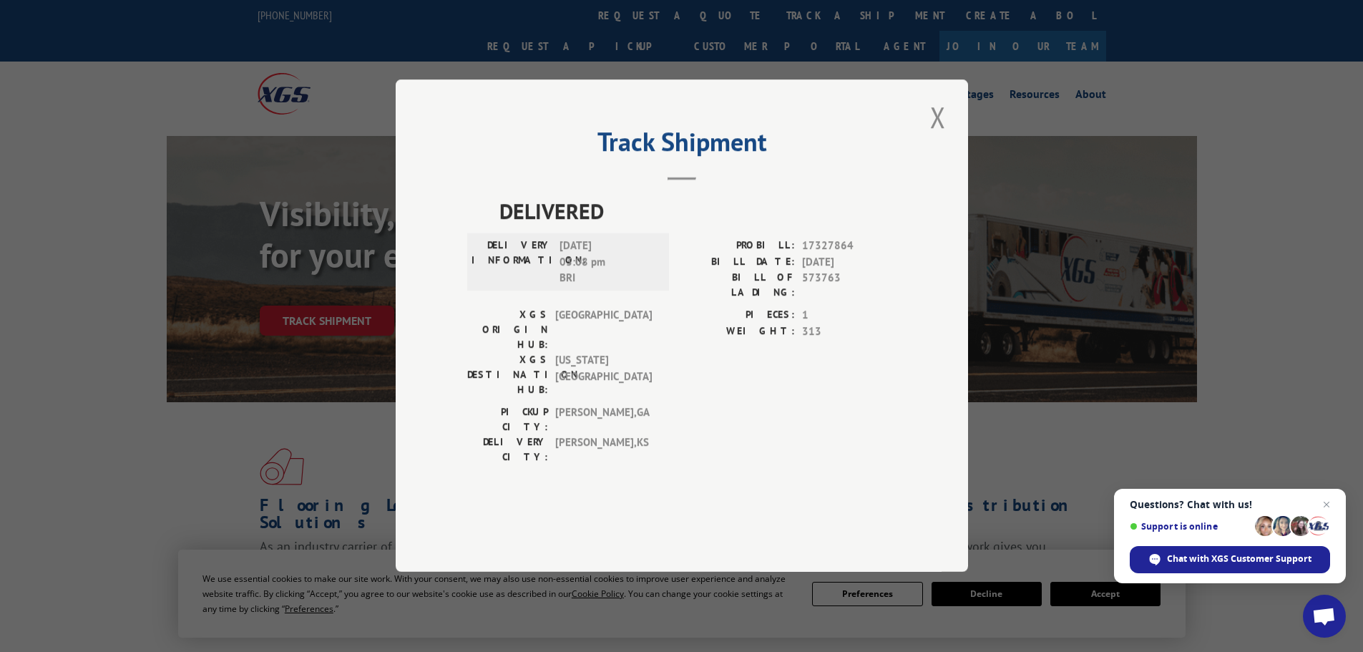 The image size is (1363, 652). Describe the element at coordinates (1230, 504) in the screenshot. I see `span: Questions? Chat with us!` at that location.